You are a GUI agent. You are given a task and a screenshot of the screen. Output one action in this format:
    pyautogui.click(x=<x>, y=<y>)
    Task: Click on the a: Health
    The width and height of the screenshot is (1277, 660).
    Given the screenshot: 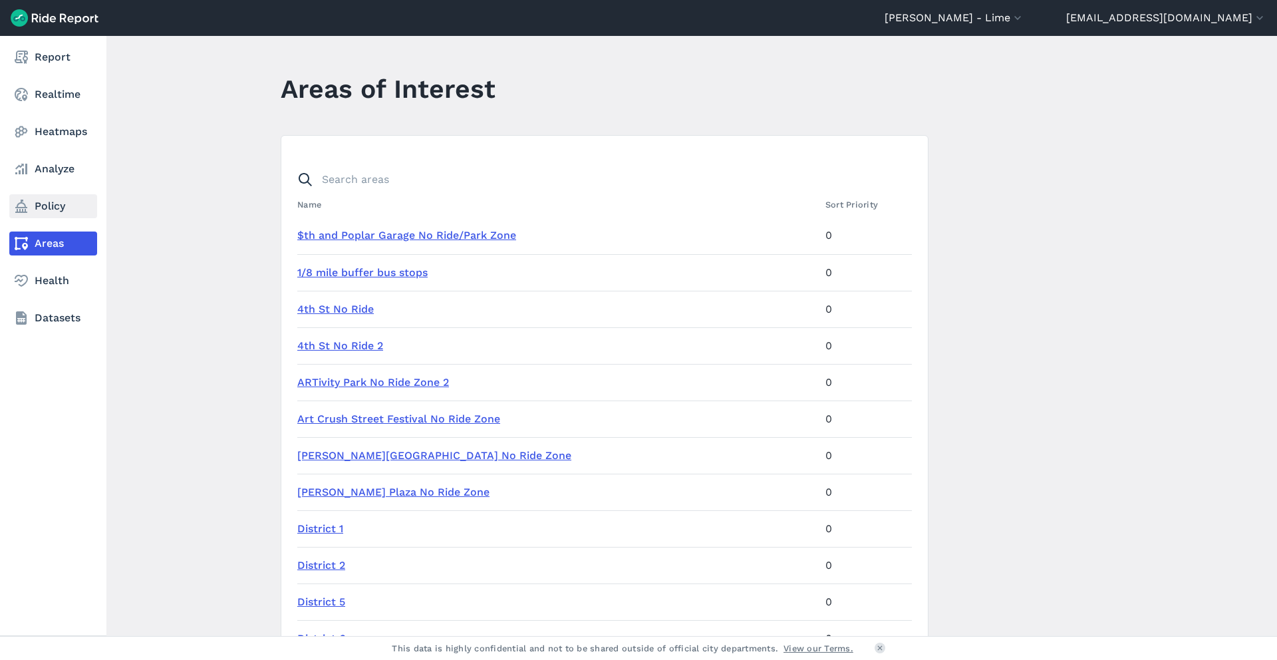 What is the action you would take?
    pyautogui.click(x=53, y=281)
    